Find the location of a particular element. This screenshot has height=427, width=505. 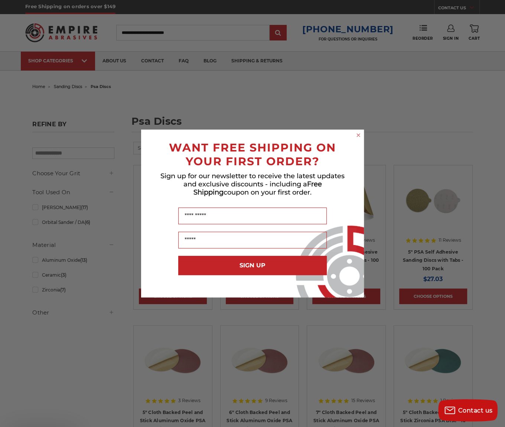

button: Contact us is located at coordinates (468, 410).